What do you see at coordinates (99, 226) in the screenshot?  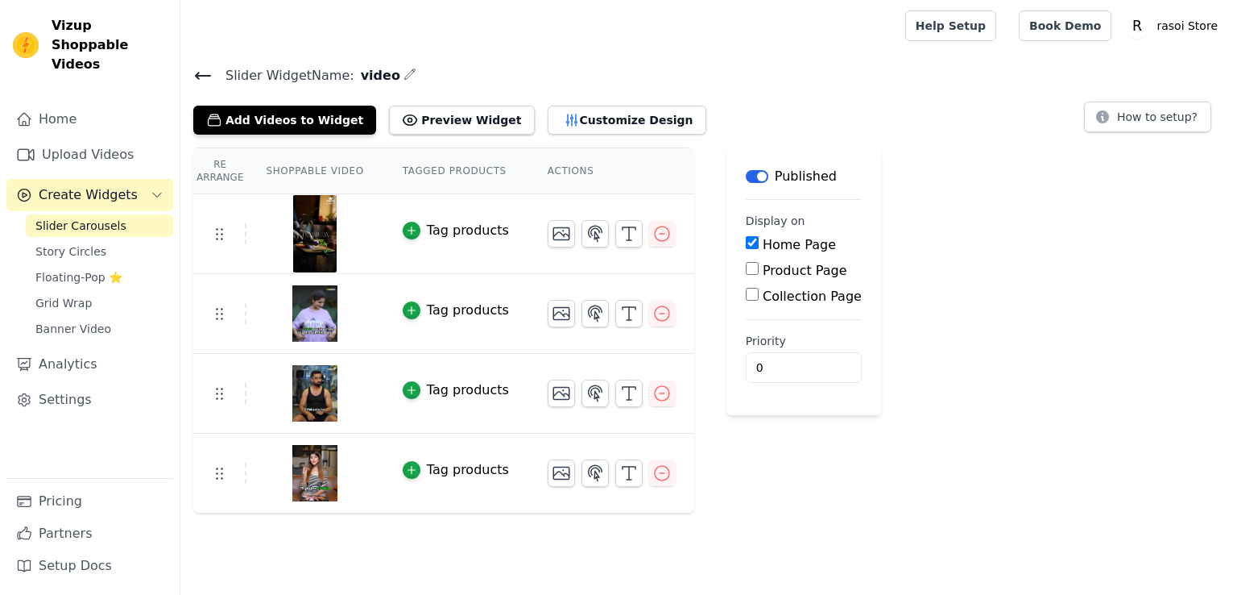 I see `a: Slider Carousels` at bounding box center [99, 226].